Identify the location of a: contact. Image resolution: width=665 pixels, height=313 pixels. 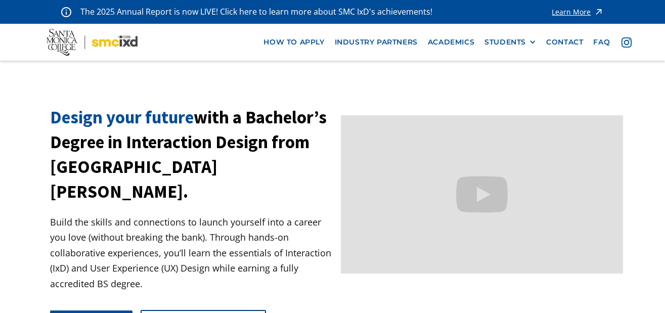
(565, 42).